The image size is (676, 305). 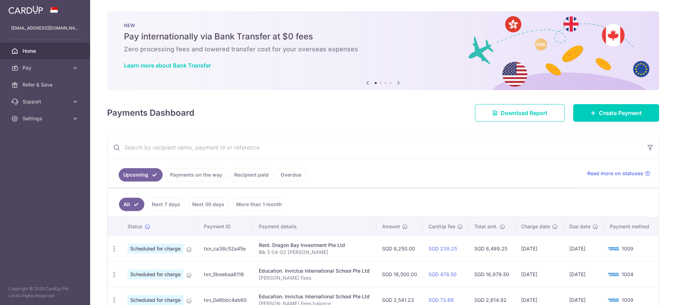 I want to click on a: Read more on statuses, so click(x=619, y=174).